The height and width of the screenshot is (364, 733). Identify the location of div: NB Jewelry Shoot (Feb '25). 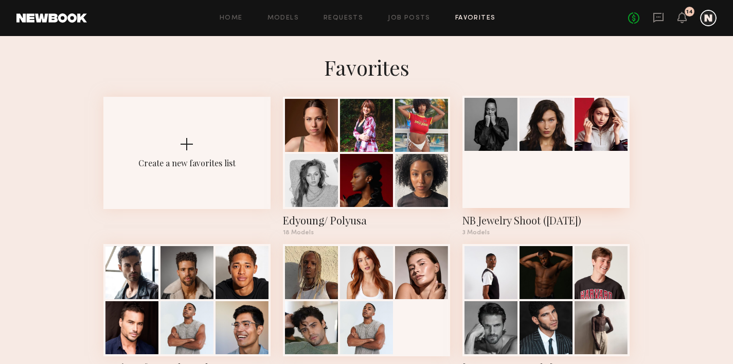
(546, 220).